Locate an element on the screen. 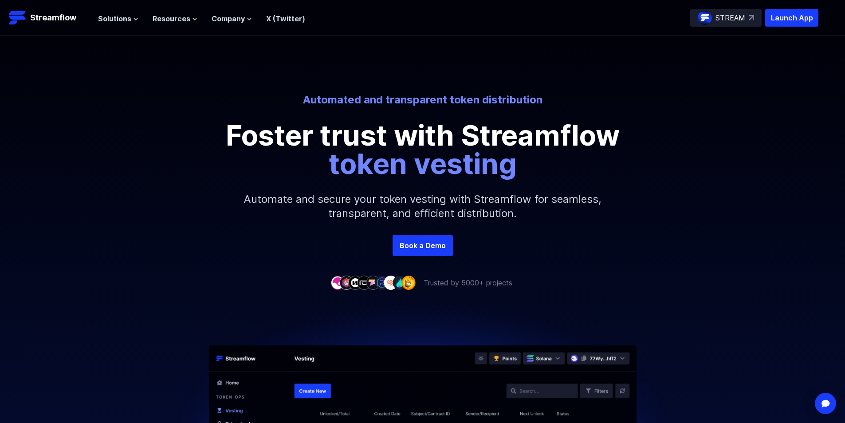 The height and width of the screenshot is (423, 845). img: company-7 is located at coordinates (391, 282).